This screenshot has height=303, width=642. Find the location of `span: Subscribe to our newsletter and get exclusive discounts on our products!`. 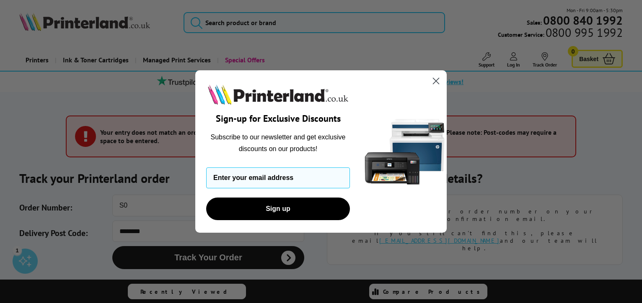

span: Subscribe to our newsletter and get exclusive discounts on our products! is located at coordinates (278, 143).